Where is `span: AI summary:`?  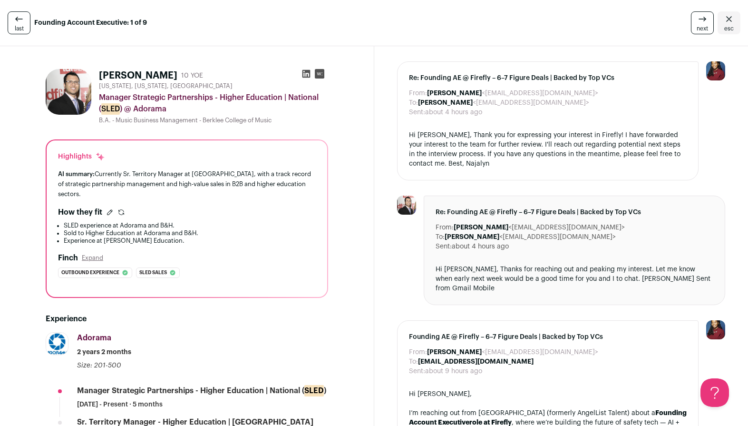 span: AI summary: is located at coordinates (76, 174).